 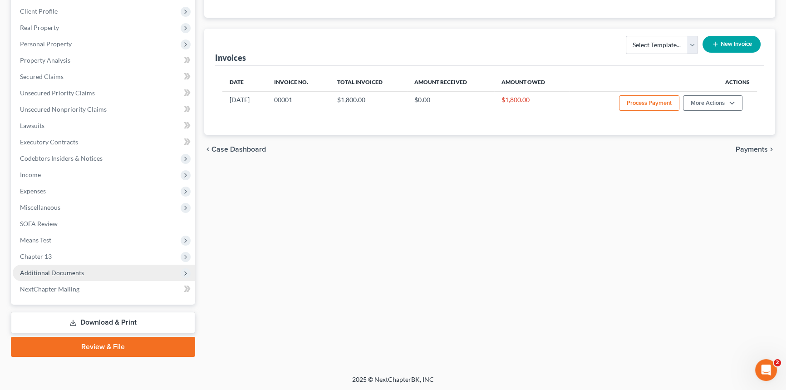 I want to click on span: Personal Property, so click(x=46, y=44).